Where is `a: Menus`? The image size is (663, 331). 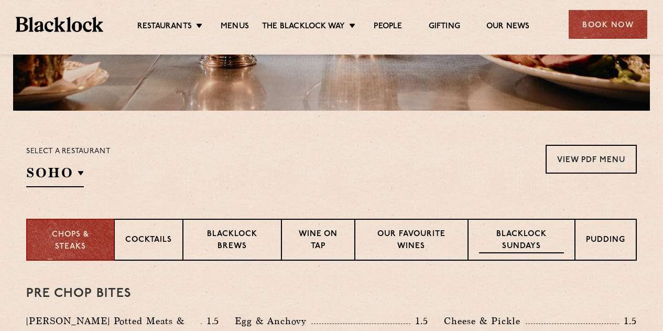
a: Menus is located at coordinates (235, 27).